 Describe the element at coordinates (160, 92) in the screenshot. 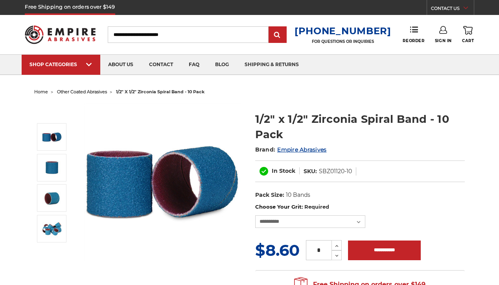

I see `span: 1/2" x 1/2" zirconia spiral band - 10 pack` at that location.